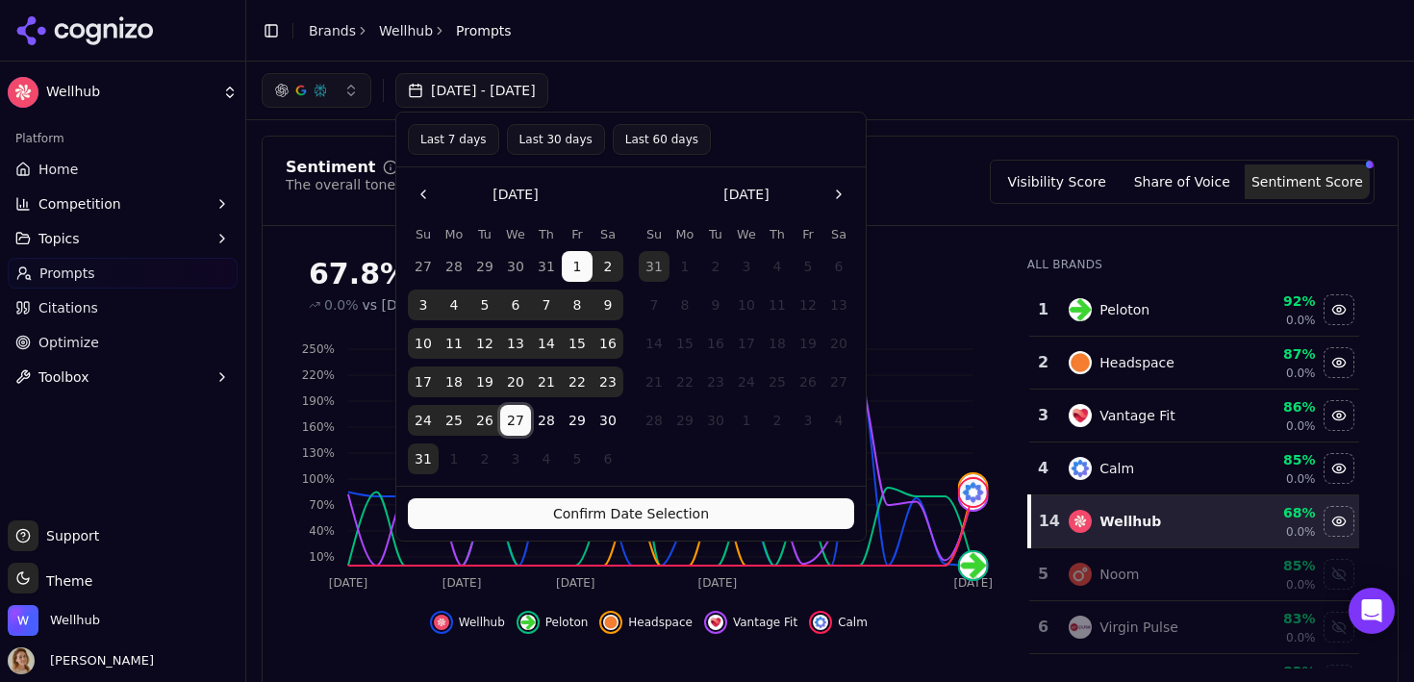 This screenshot has width=1414, height=682. Describe the element at coordinates (1124, 310) in the screenshot. I see `div: Peloton` at that location.